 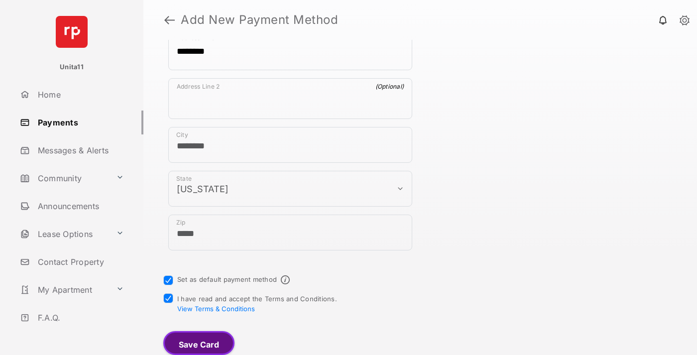 I want to click on img: svg+xml;base64,PHN2ZyB4bWxucz0iaHR0cDovL3d3dy53My5vcmcvMjAwMC9zdmciIHdpZHRoPSI2NCIgaGVpZ2h0PSI2NC..., so click(x=72, y=32).